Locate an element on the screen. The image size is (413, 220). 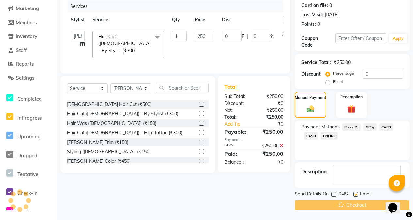
div: Services is located at coordinates (178, 6).